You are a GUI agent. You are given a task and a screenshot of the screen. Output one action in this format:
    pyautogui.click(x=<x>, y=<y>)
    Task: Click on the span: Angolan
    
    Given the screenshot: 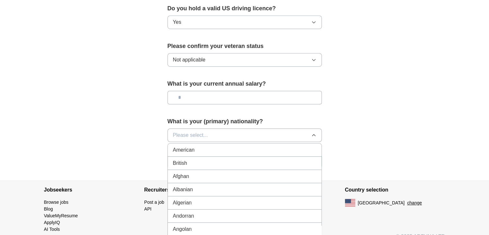 What is the action you would take?
    pyautogui.click(x=182, y=229)
    